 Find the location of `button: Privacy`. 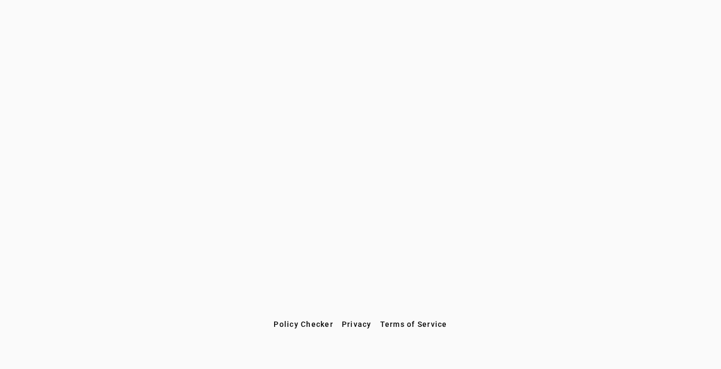

button: Privacy is located at coordinates (357, 324).